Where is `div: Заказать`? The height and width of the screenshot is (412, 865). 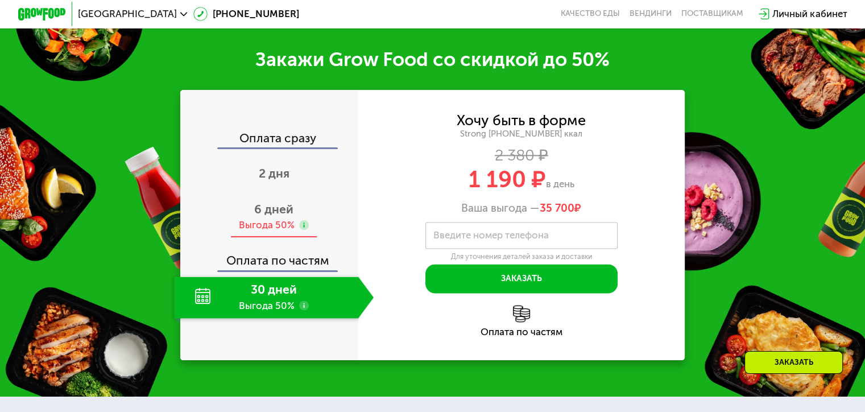
div: Заказать is located at coordinates (794, 362).